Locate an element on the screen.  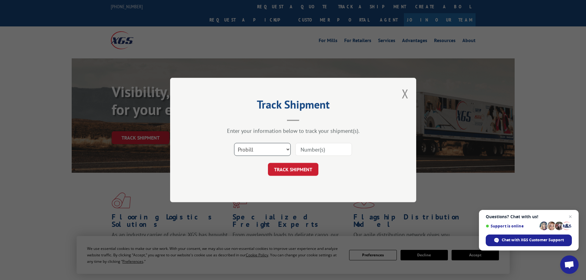
span: Questions? Chat with us! is located at coordinates (529, 217).